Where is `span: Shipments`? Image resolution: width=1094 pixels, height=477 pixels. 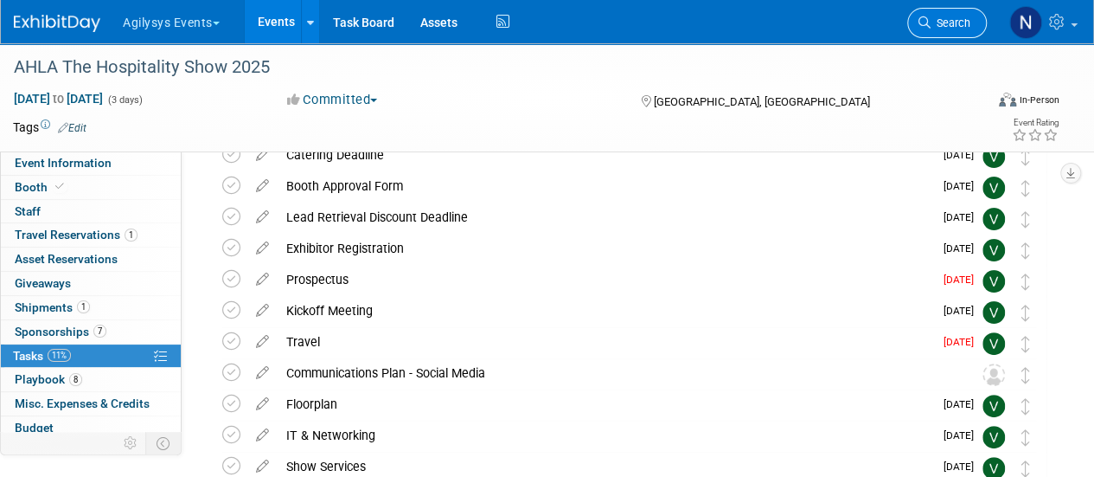
span: Shipments is located at coordinates (52, 307).